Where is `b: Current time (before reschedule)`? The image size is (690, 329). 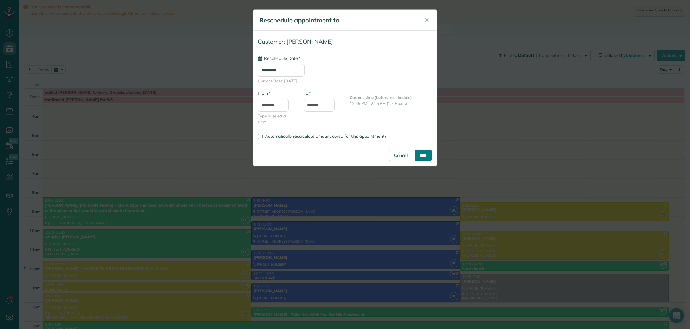 b: Current time (before reschedule) is located at coordinates (381, 98).